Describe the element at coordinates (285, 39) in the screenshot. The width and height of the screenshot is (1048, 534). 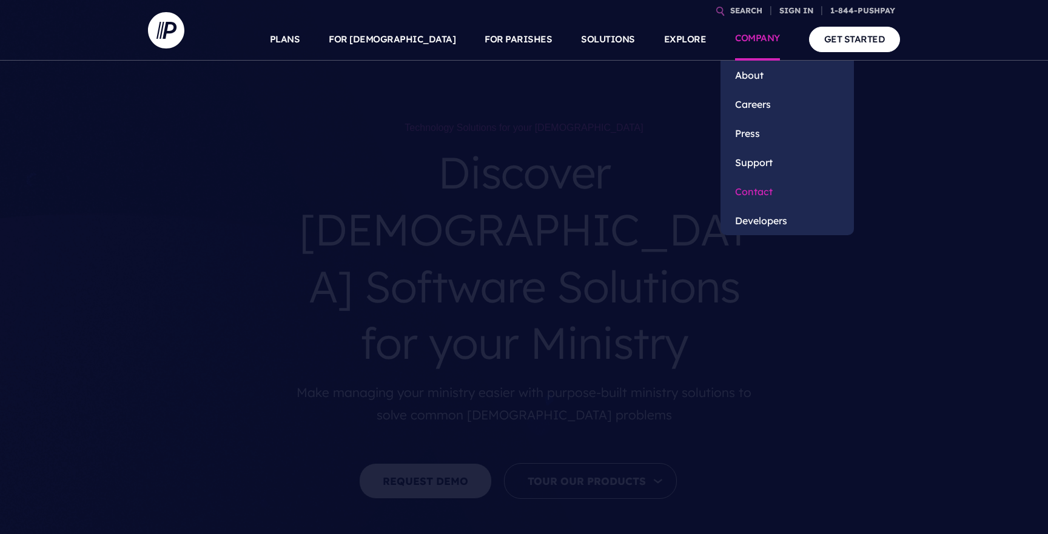
I see `a: PLANS` at that location.